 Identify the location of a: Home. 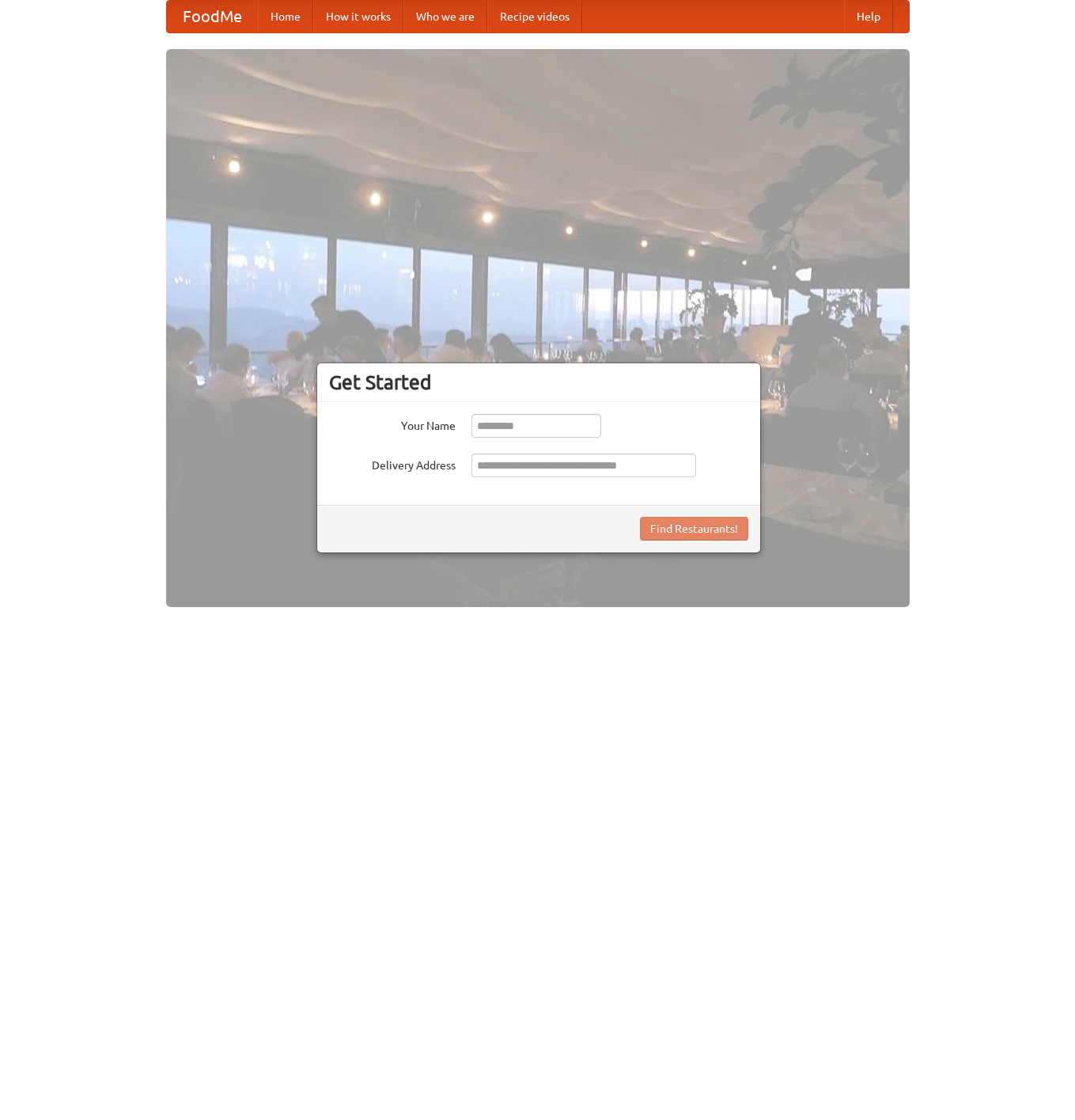
(286, 16).